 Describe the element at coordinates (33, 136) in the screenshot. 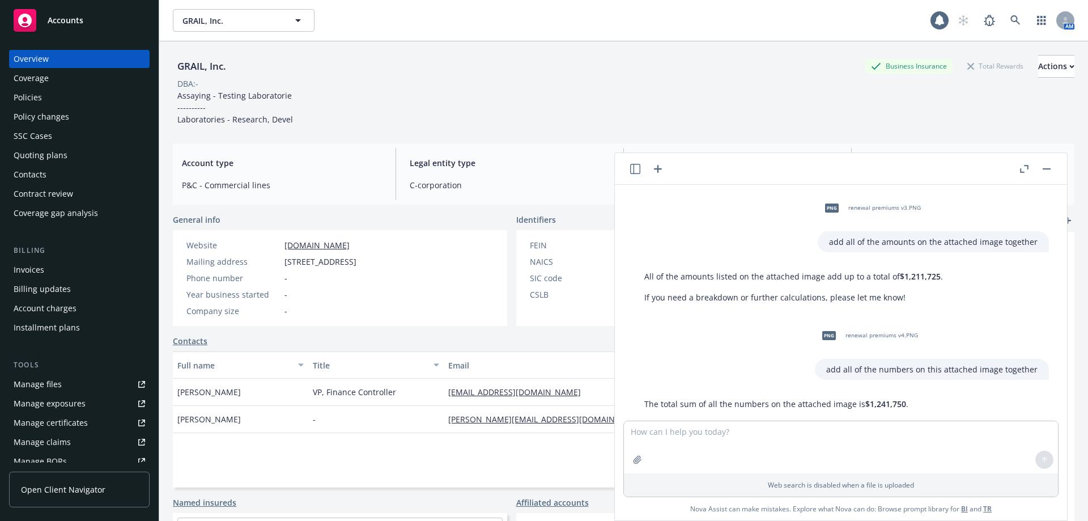

I see `div: SSC Cases` at that location.